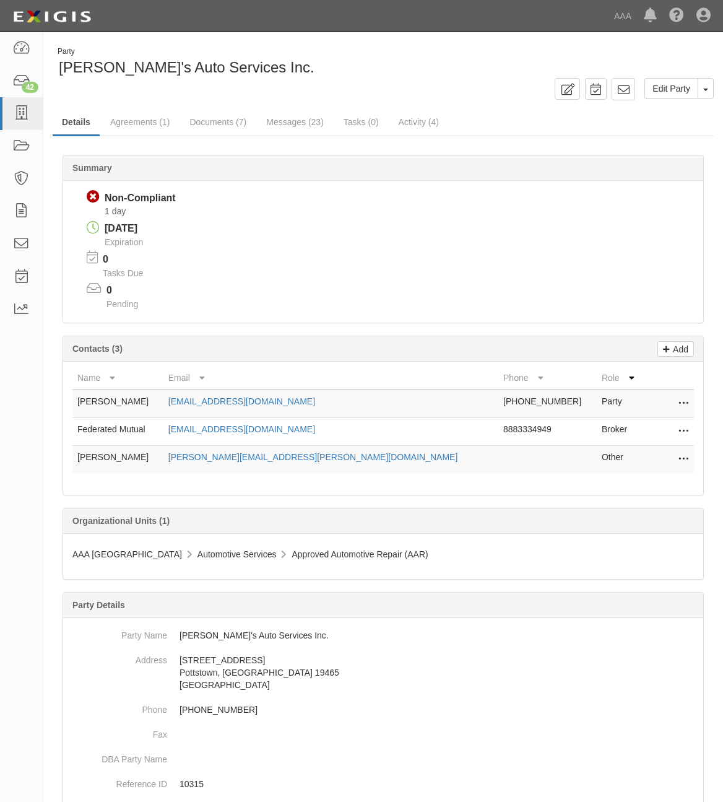 The width and height of the screenshot is (723, 802). What do you see at coordinates (93, 197) in the screenshot?
I see `i: Non-Compliant` at bounding box center [93, 197].